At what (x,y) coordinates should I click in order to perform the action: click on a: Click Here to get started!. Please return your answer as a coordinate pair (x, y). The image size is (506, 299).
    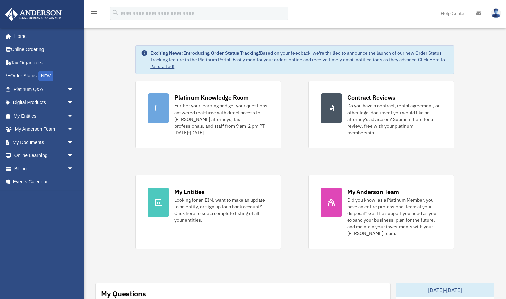
    Looking at the image, I should click on (297, 63).